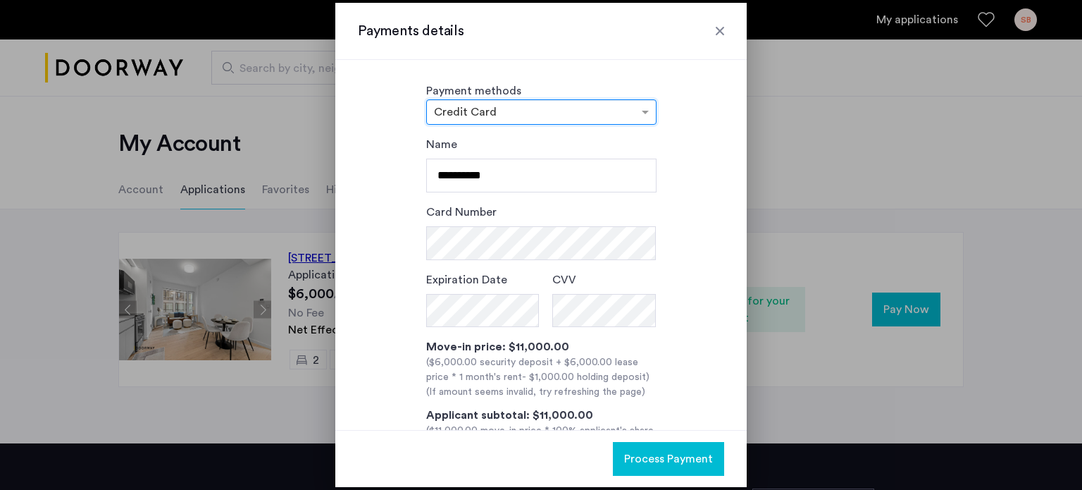 The height and width of the screenshot is (490, 1082). Describe the element at coordinates (473, 91) in the screenshot. I see `label: Payment methods` at that location.